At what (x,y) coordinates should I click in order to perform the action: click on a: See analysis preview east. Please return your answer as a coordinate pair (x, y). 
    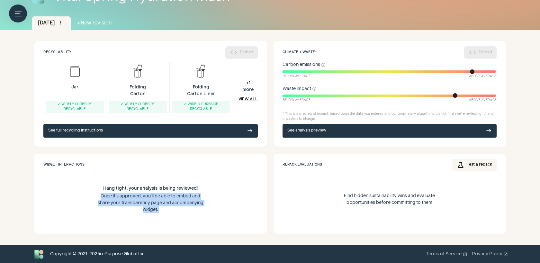
    Looking at the image, I should click on (389, 131).